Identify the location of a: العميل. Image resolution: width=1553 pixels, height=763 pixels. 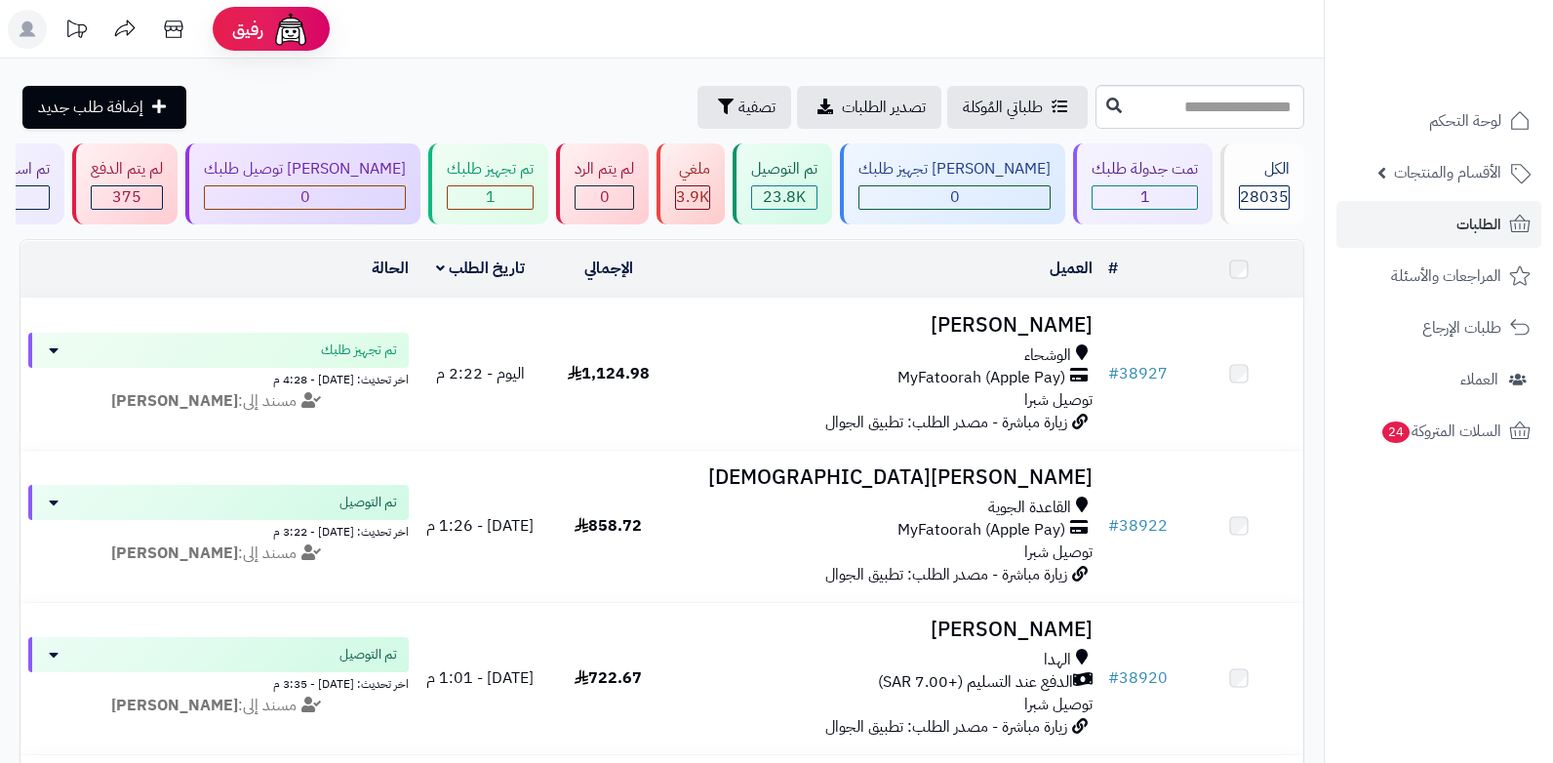
(1071, 268).